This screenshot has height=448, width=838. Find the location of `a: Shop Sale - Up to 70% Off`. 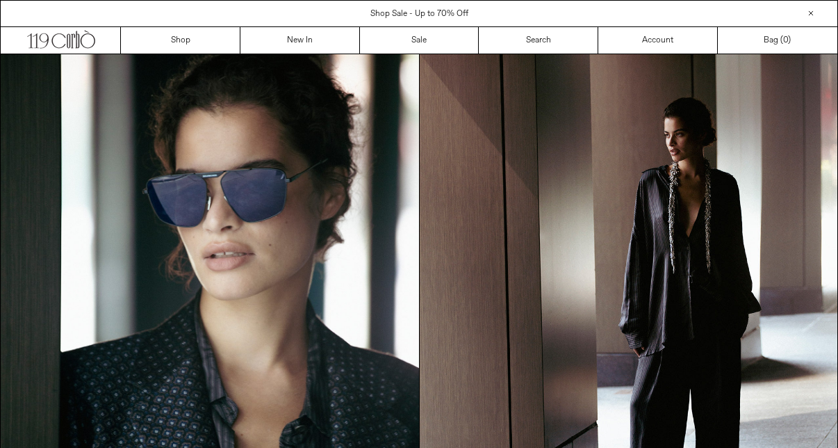

a: Shop Sale - Up to 70% Off is located at coordinates (419, 14).